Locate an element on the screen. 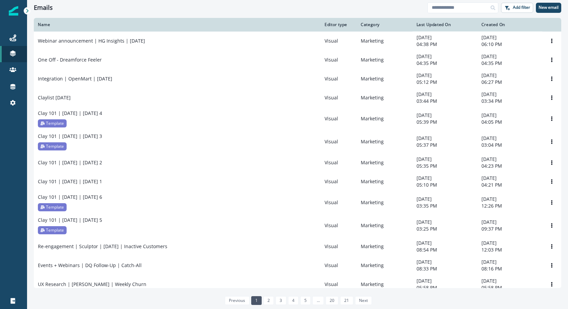 This screenshot has width=568, height=309. div: Name is located at coordinates (177, 25).